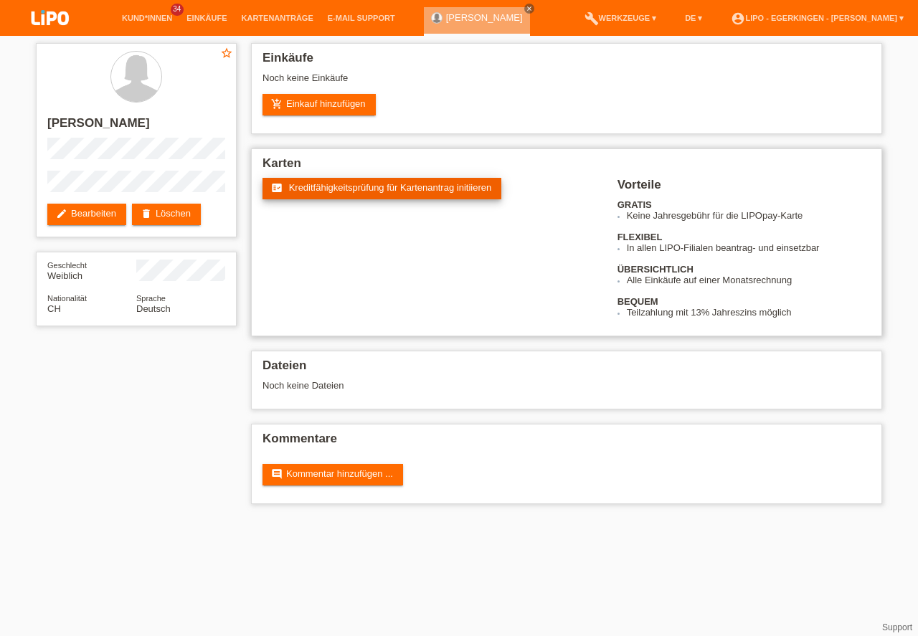 The height and width of the screenshot is (636, 918). I want to click on a: E-Mail Support, so click(362, 18).